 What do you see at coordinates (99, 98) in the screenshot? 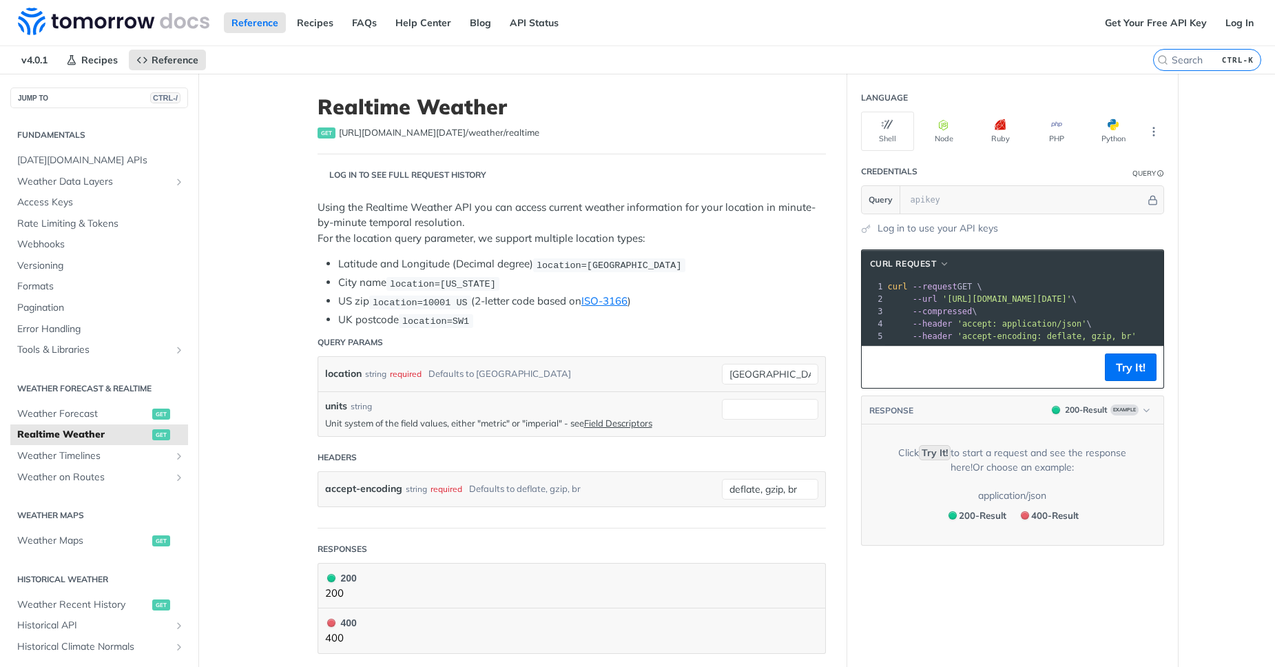
I see `button: JUMP TOCTRL-/` at bounding box center [99, 98].